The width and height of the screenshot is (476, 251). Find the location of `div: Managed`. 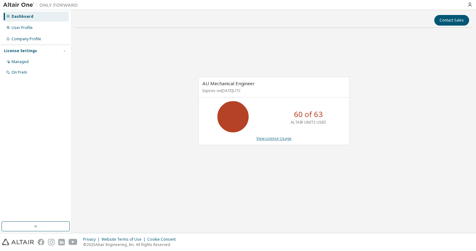

div: Managed is located at coordinates (20, 62).